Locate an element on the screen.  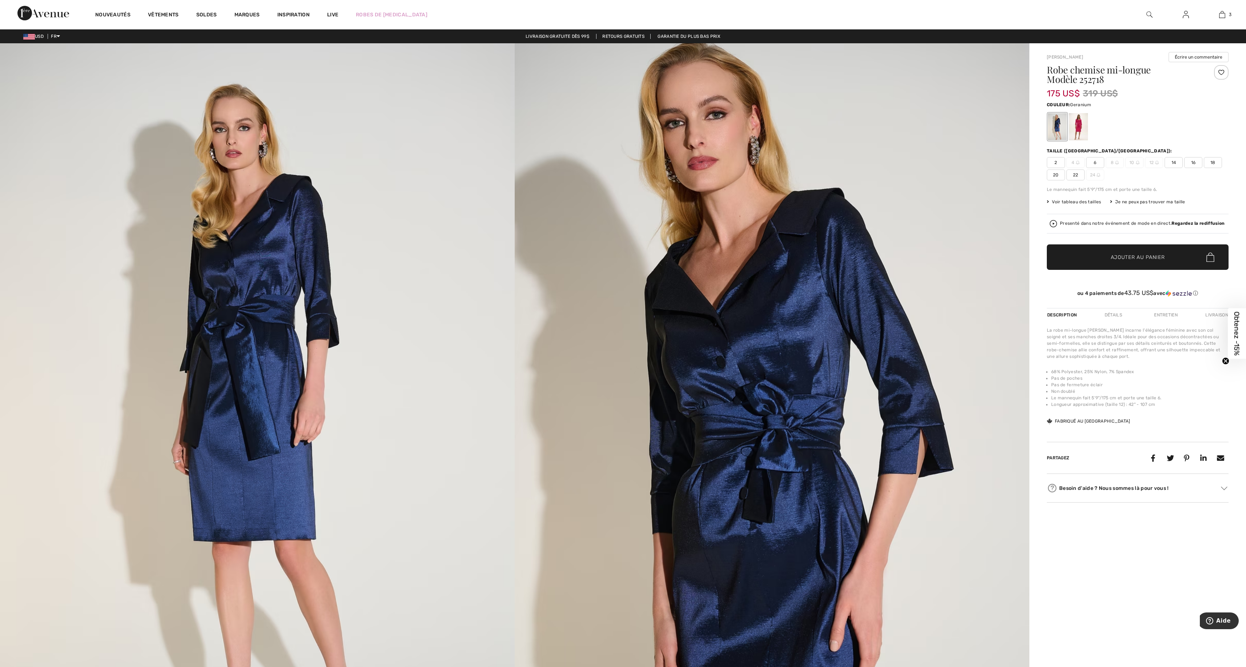
span: 12 is located at coordinates (1154, 162).